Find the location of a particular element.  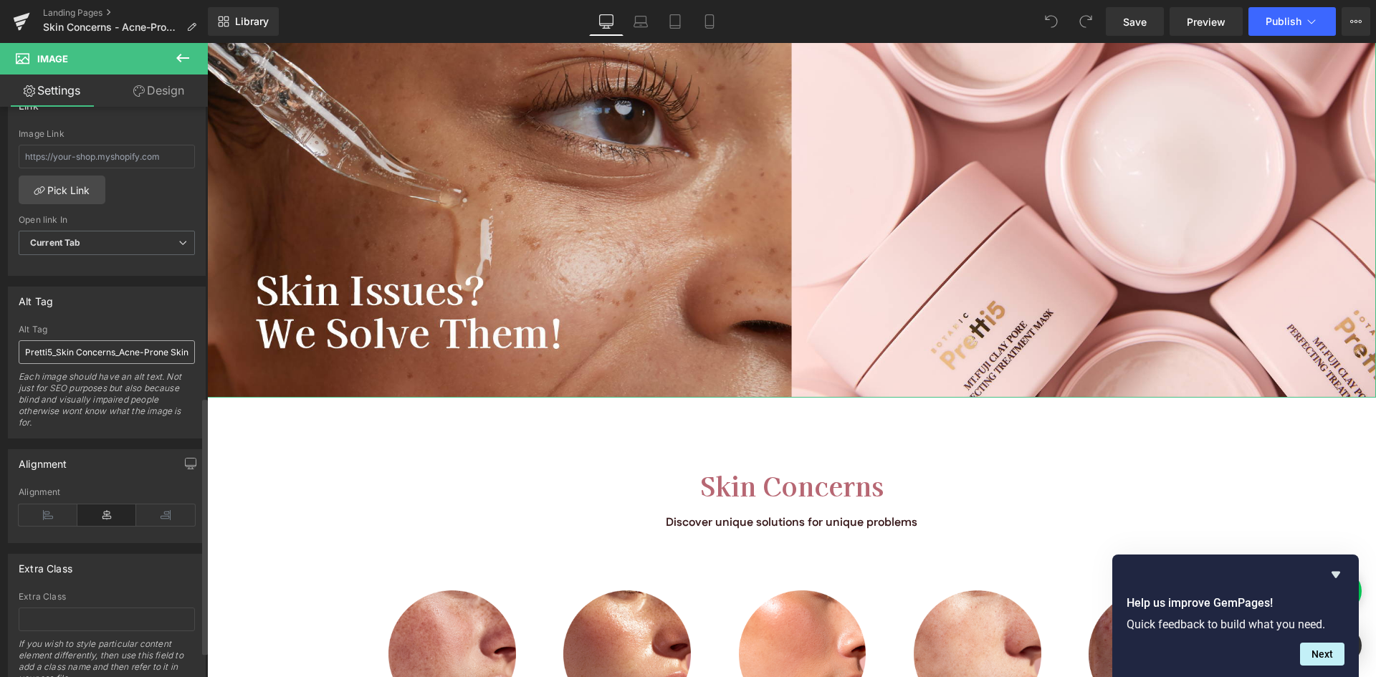

button: Publish is located at coordinates (1292, 22).